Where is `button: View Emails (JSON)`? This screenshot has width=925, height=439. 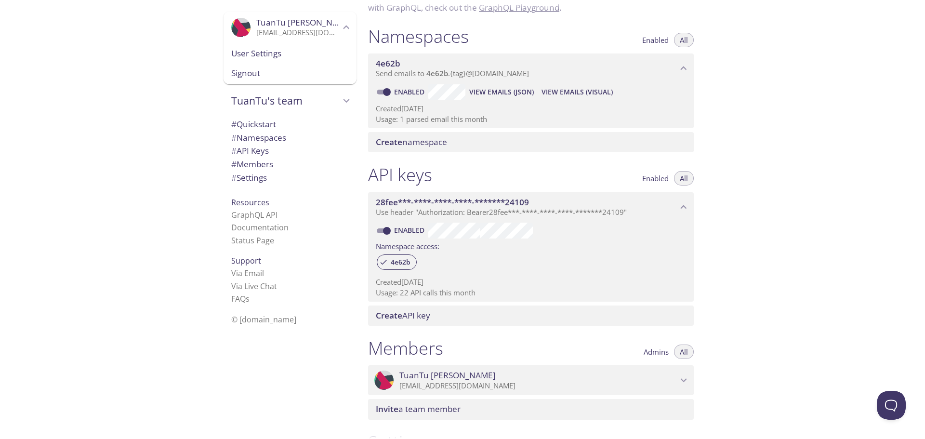 button: View Emails (JSON) is located at coordinates (501, 92).